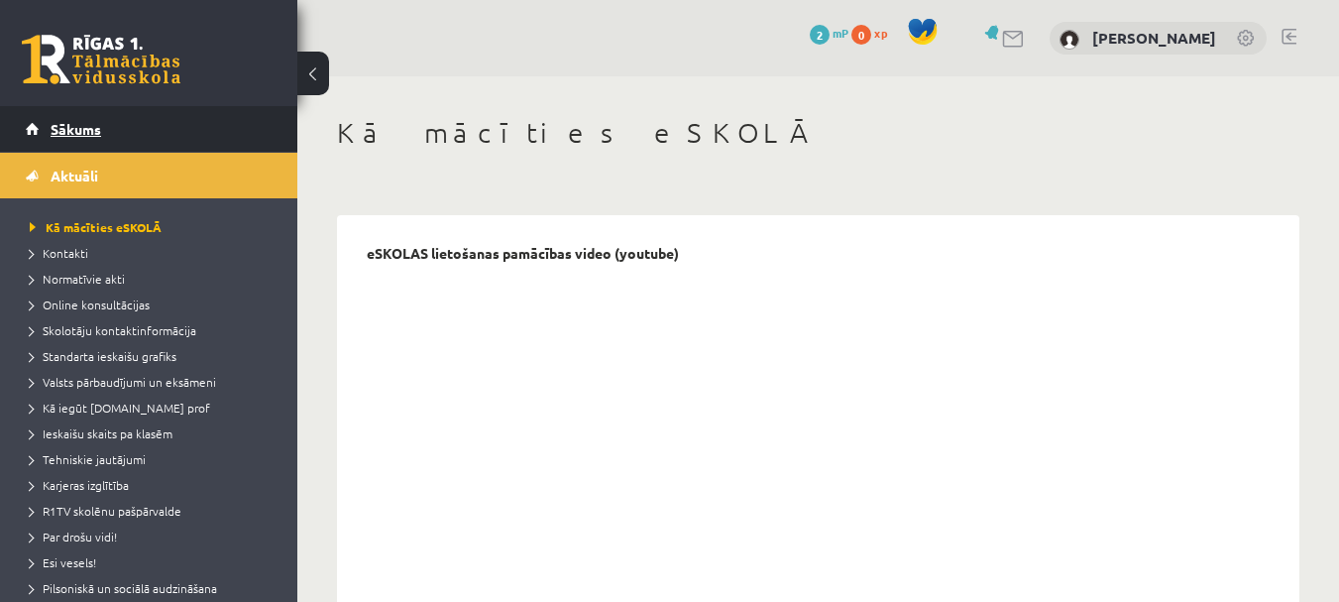 The height and width of the screenshot is (602, 1339). Describe the element at coordinates (154, 304) in the screenshot. I see `a: Online konsultācijas` at that location.